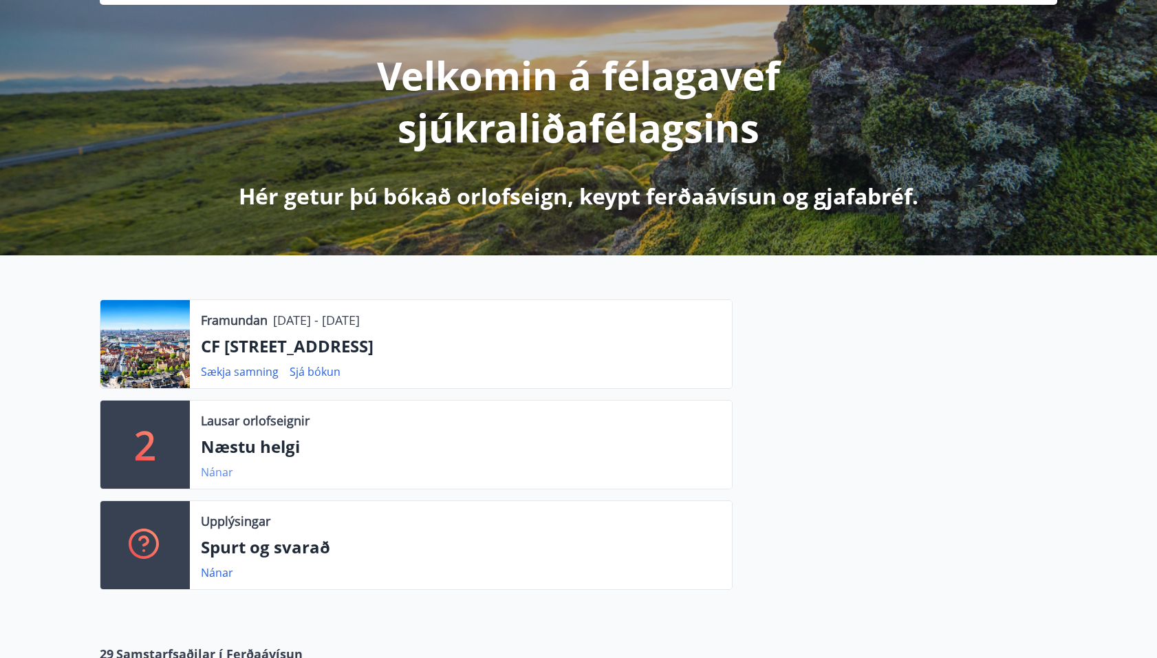  Describe the element at coordinates (461, 547) in the screenshot. I see `p: Spurt og svarað` at that location.